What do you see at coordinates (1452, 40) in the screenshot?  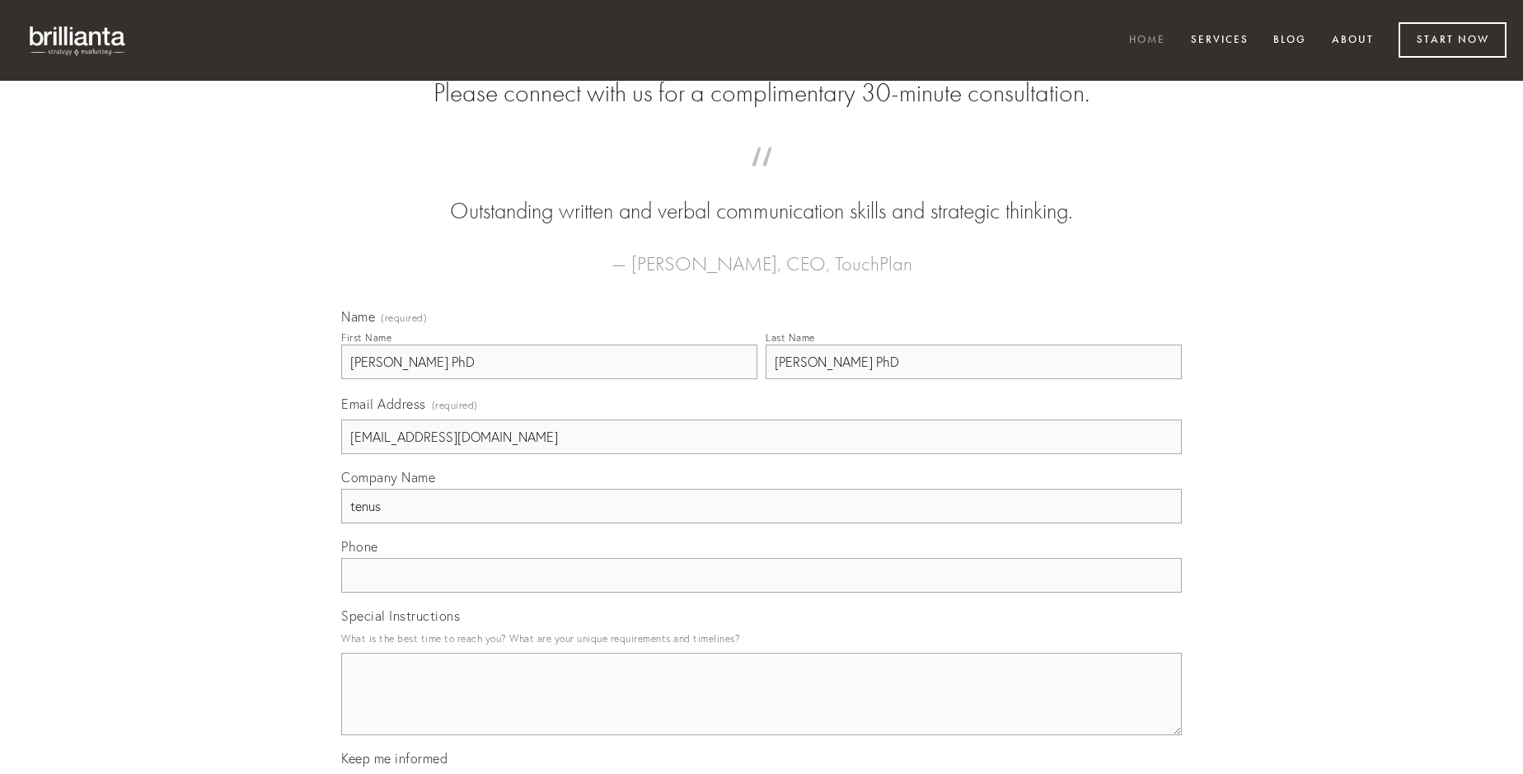 I see `a: Start Now` at bounding box center [1452, 40].